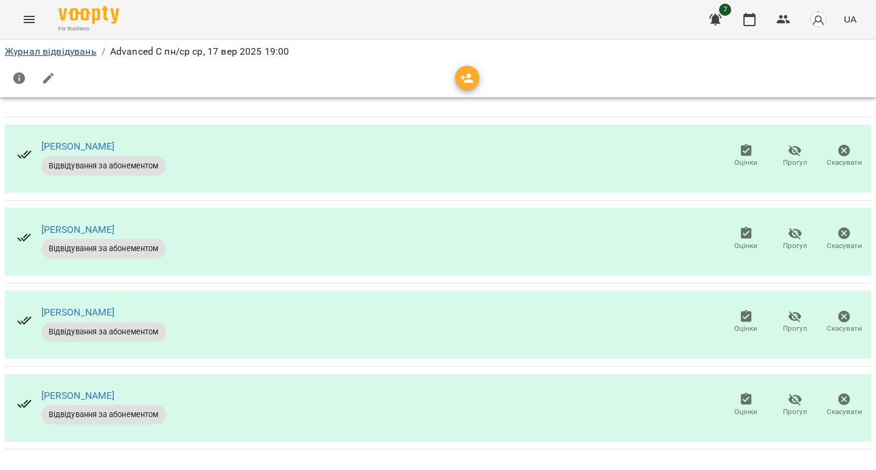 This screenshot has height=470, width=876. What do you see at coordinates (89, 29) in the screenshot?
I see `span: For Business` at bounding box center [89, 29].